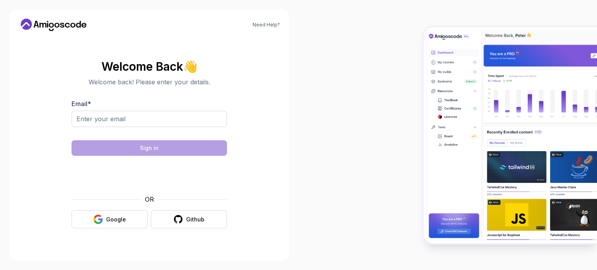  What do you see at coordinates (510, 135) in the screenshot?
I see `img: Amigoscode Dashboard` at bounding box center [510, 135].